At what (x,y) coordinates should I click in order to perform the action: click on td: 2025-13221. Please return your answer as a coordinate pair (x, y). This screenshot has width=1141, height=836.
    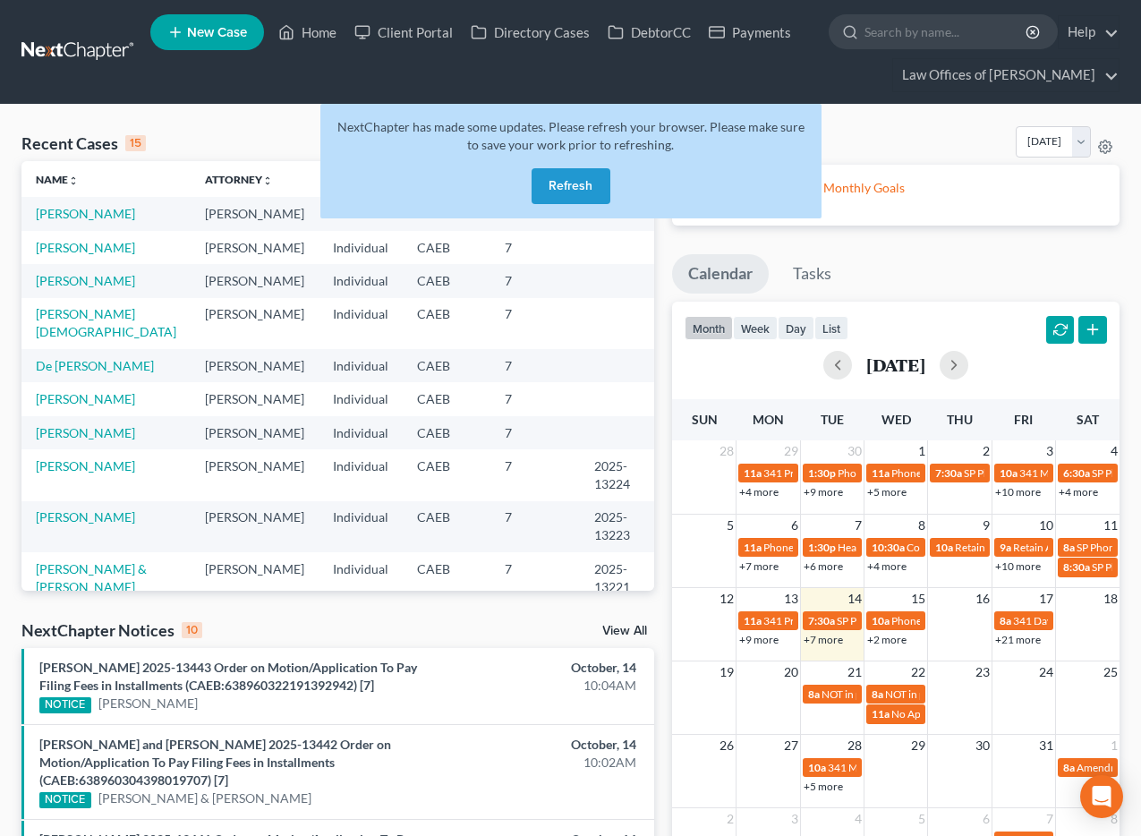
    Looking at the image, I should click on (623, 577).